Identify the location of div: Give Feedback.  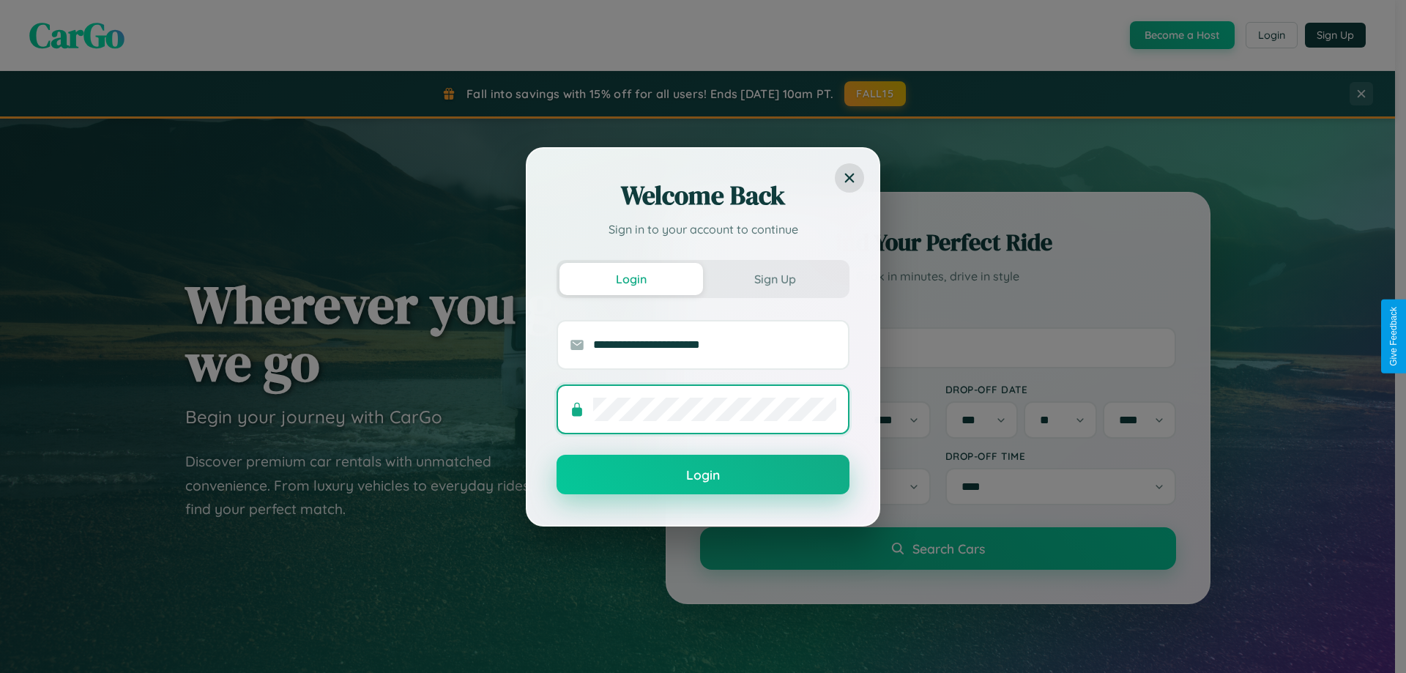
(1393, 336).